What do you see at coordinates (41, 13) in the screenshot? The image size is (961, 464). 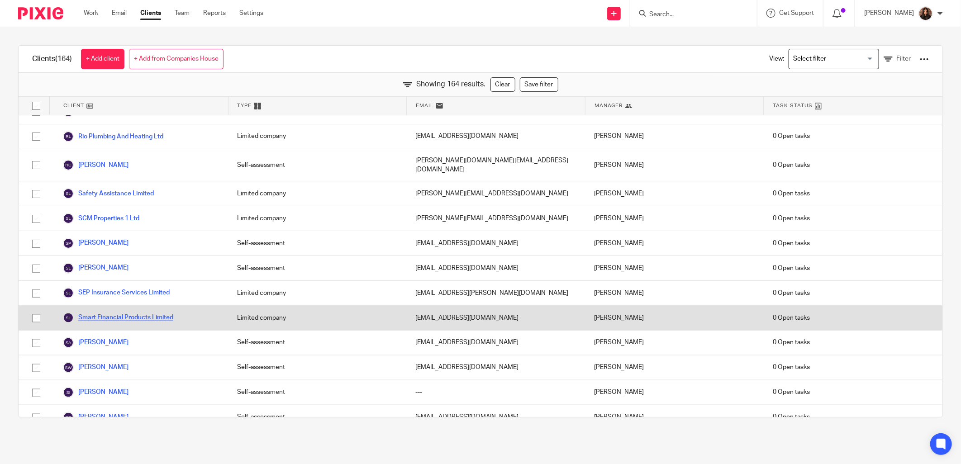 I see `img: Pixie` at bounding box center [41, 13].